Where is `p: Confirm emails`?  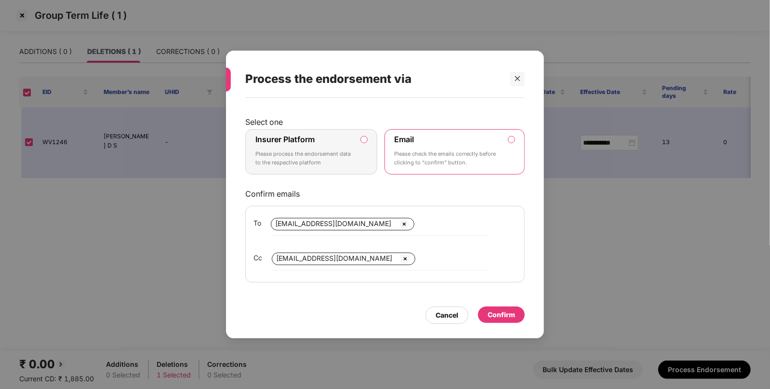
p: Confirm emails is located at coordinates (385, 194).